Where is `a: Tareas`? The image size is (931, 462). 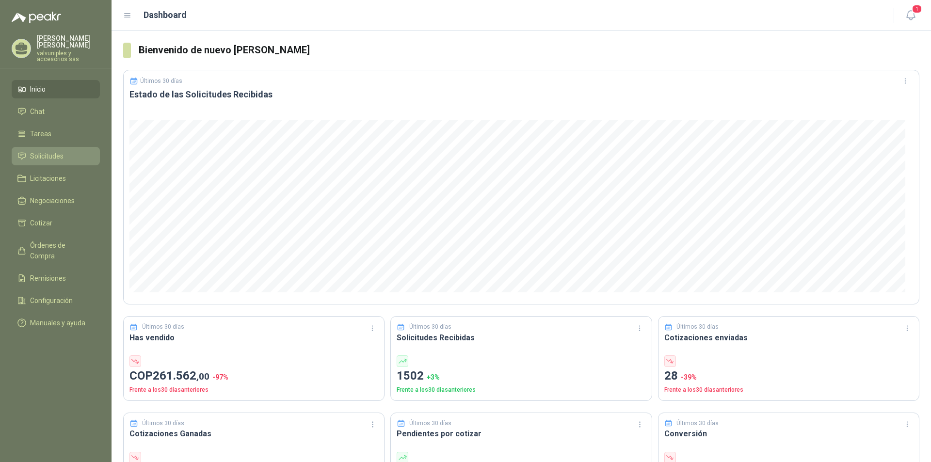 a: Tareas is located at coordinates (56, 134).